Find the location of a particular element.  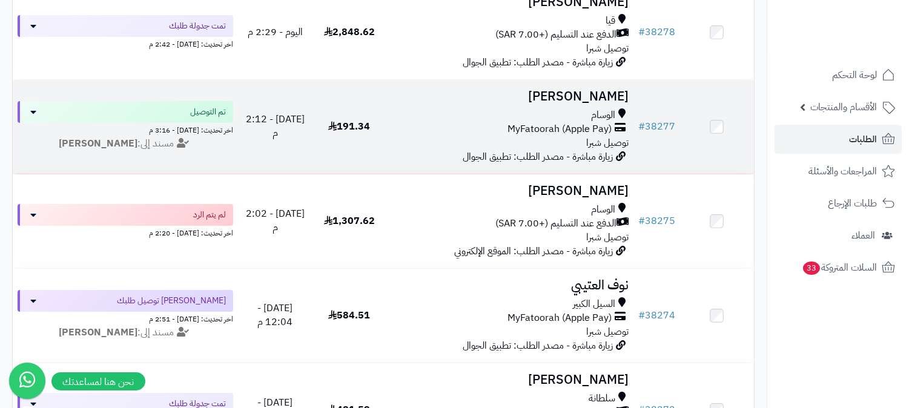

span: تم التوصيل is located at coordinates (208, 112).